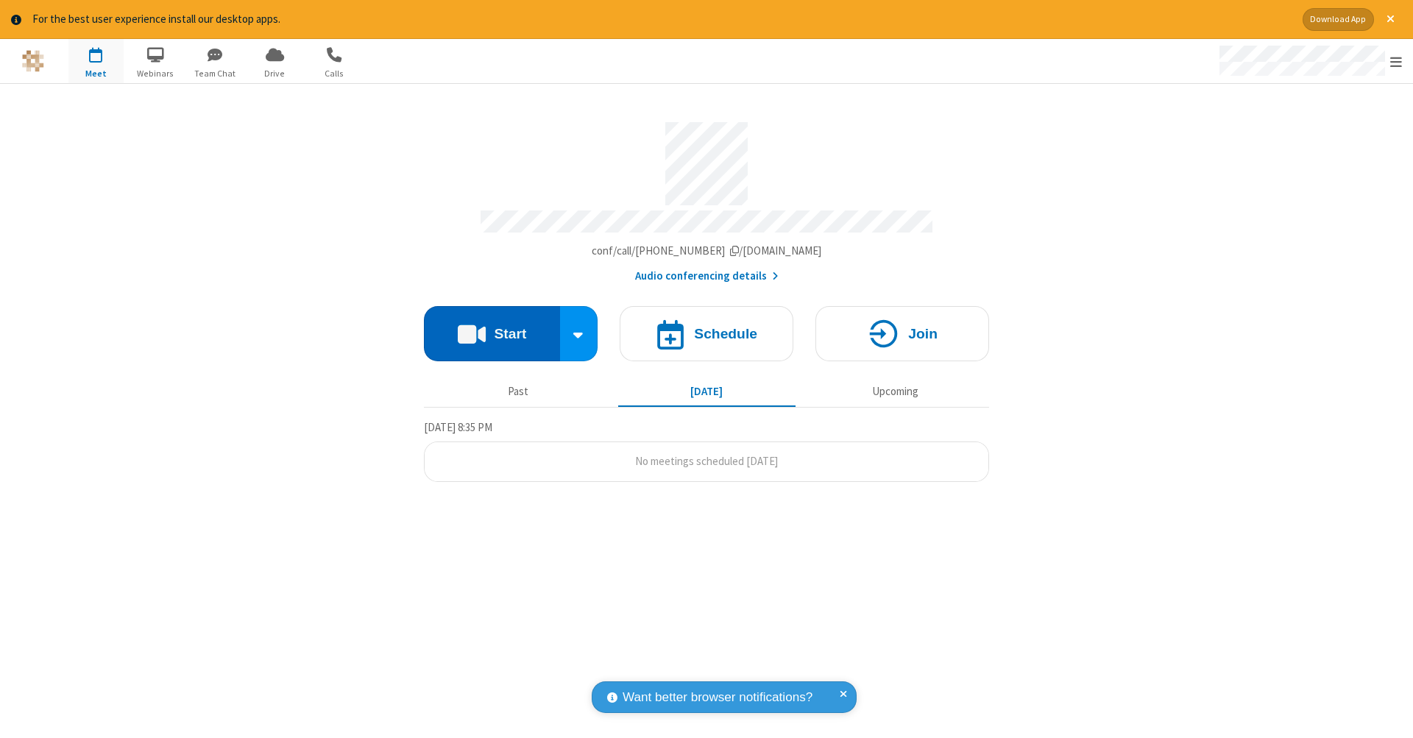 The image size is (1413, 738). Describe the element at coordinates (923, 333) in the screenshot. I see `h4: Join` at that location.